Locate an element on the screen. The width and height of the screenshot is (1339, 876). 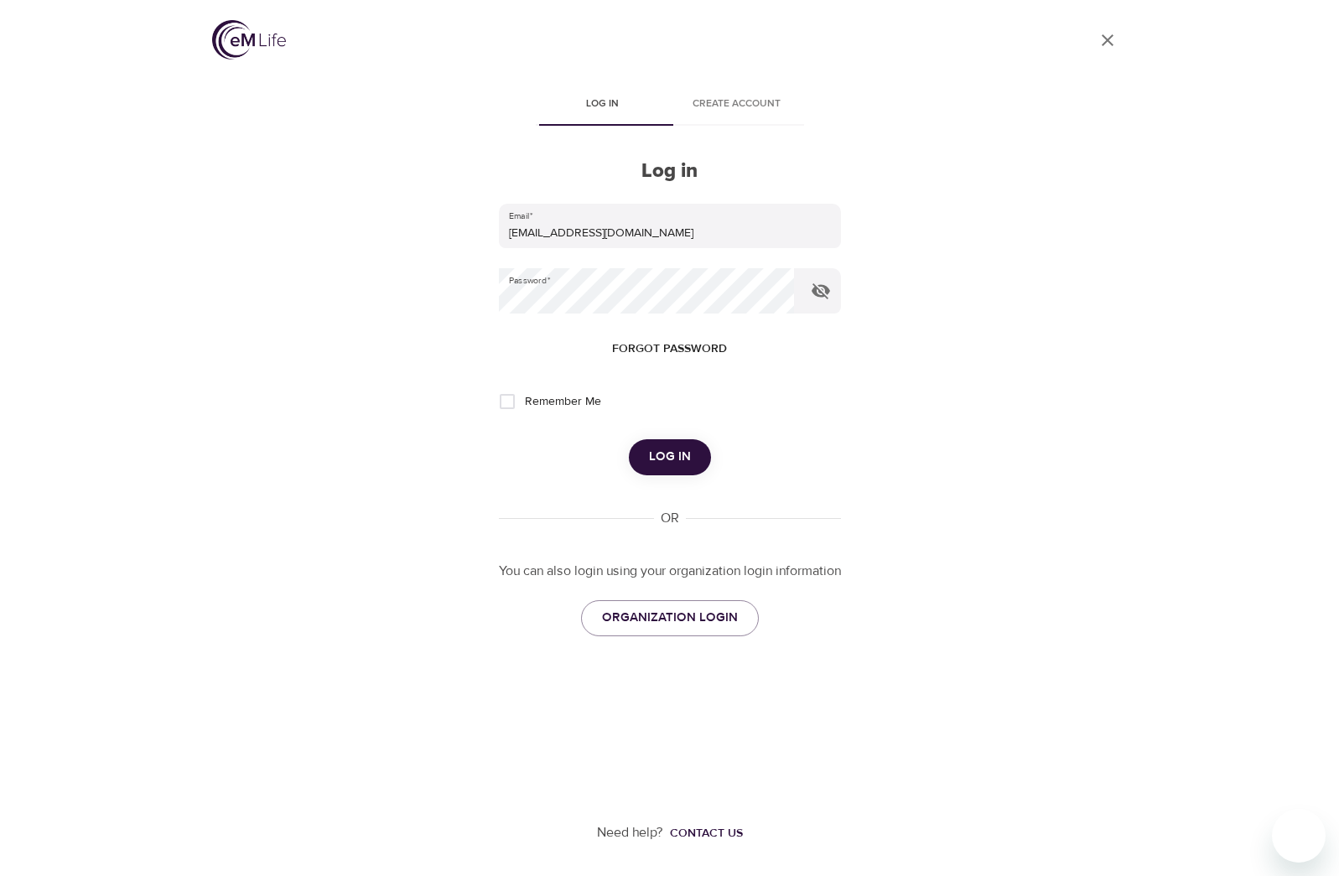
span: Create account is located at coordinates (737, 104).